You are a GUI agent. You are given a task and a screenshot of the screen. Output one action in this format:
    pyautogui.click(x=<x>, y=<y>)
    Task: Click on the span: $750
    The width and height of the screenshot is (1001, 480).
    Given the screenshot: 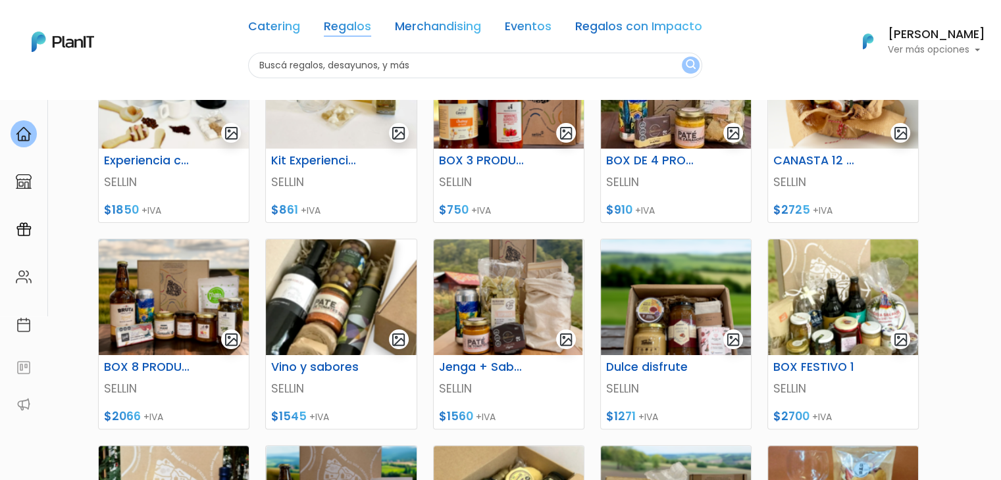 What is the action you would take?
    pyautogui.click(x=453, y=210)
    